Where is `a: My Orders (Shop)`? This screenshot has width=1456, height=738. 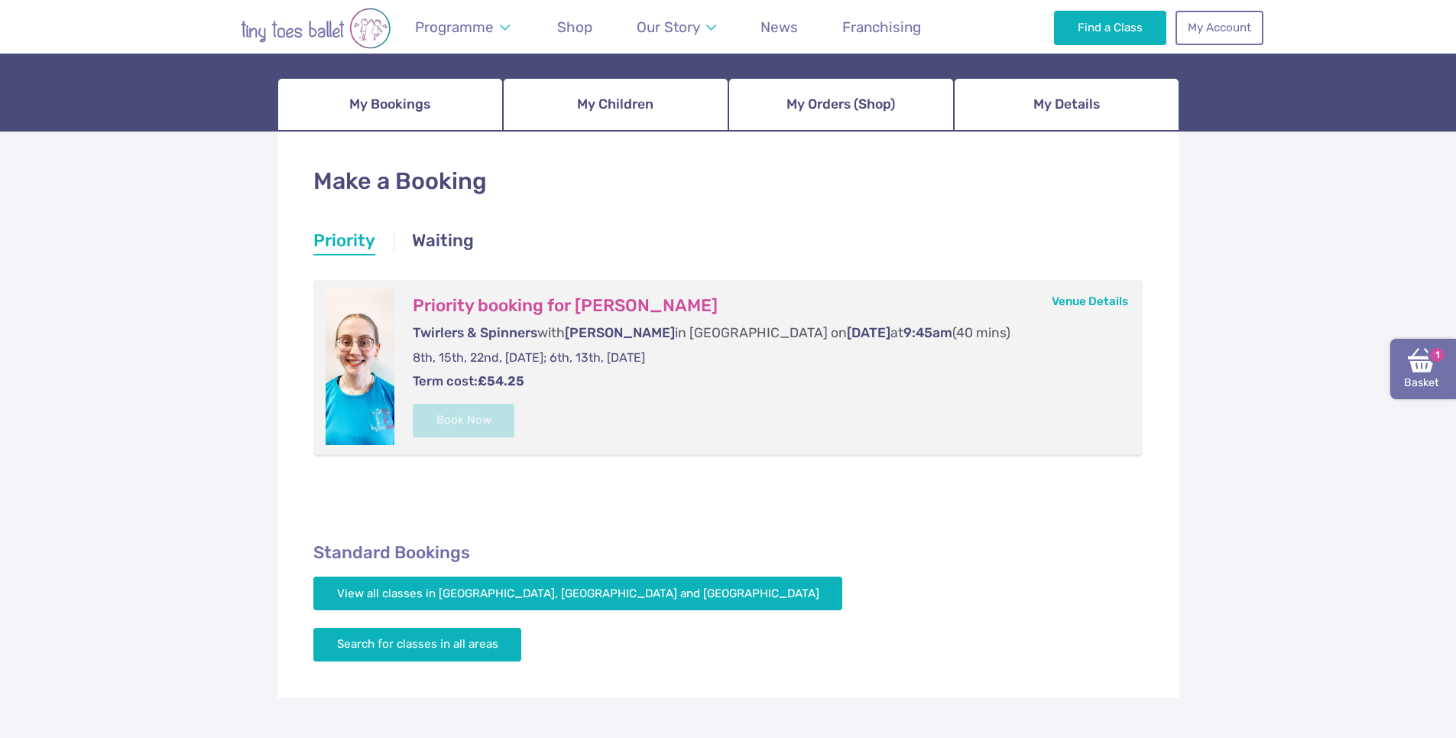
a: My Orders (Shop) is located at coordinates (841, 105).